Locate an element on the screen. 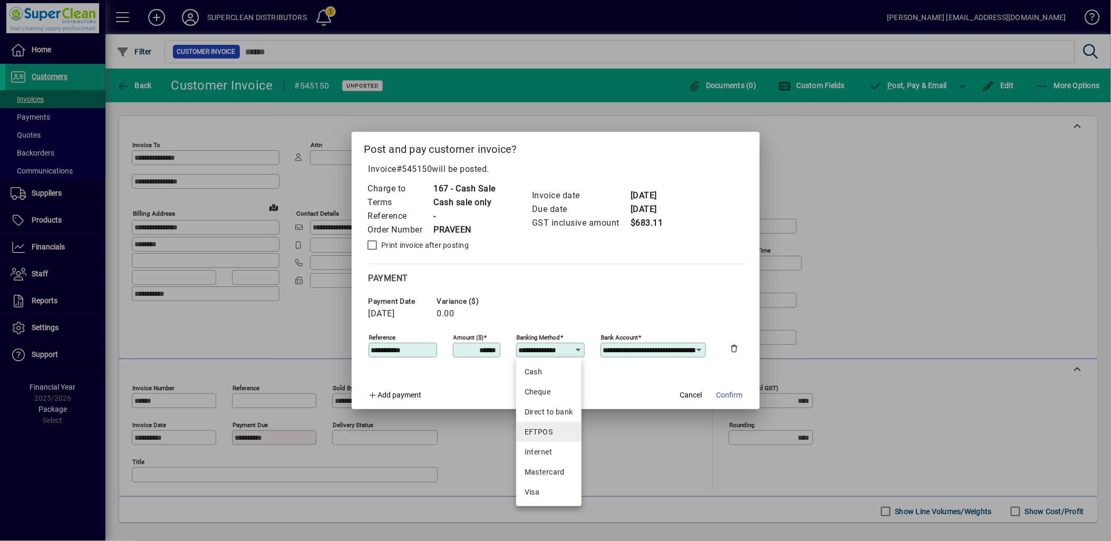 The height and width of the screenshot is (541, 1111). mat-option: Cheque is located at coordinates (549, 392).